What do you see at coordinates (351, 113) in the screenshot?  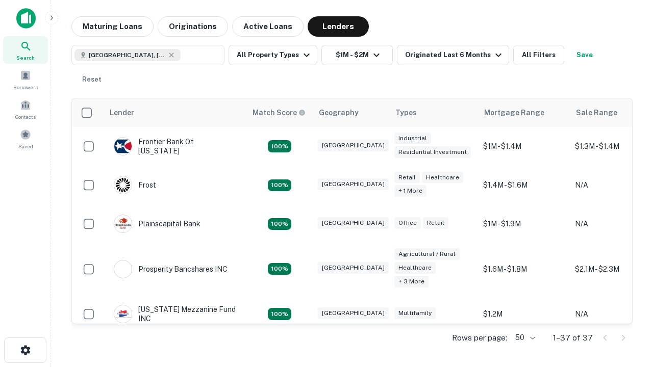 I see `th: Geography` at bounding box center [351, 113].